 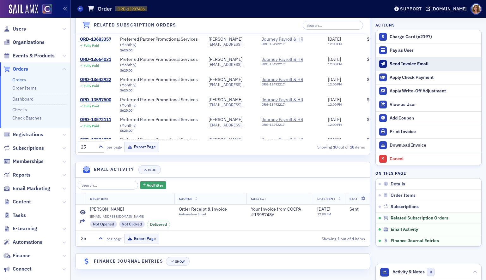 I want to click on a: Check Batches, so click(x=27, y=118).